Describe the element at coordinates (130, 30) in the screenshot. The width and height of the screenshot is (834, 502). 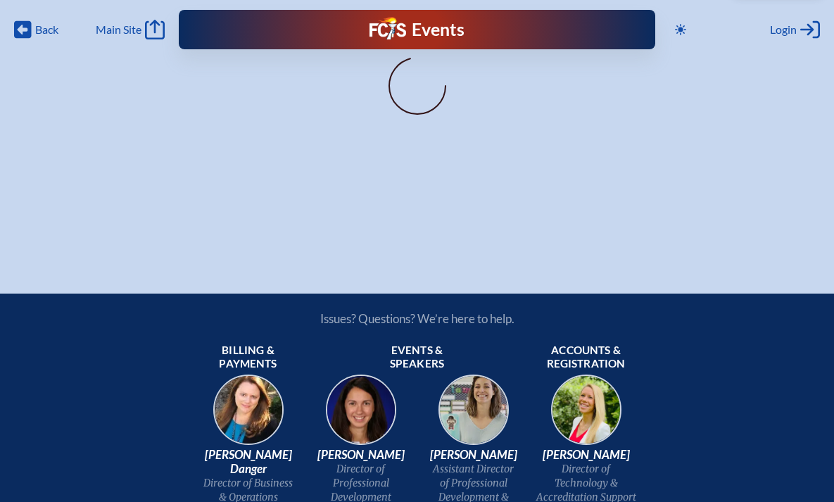
I see `a: Main Site` at that location.